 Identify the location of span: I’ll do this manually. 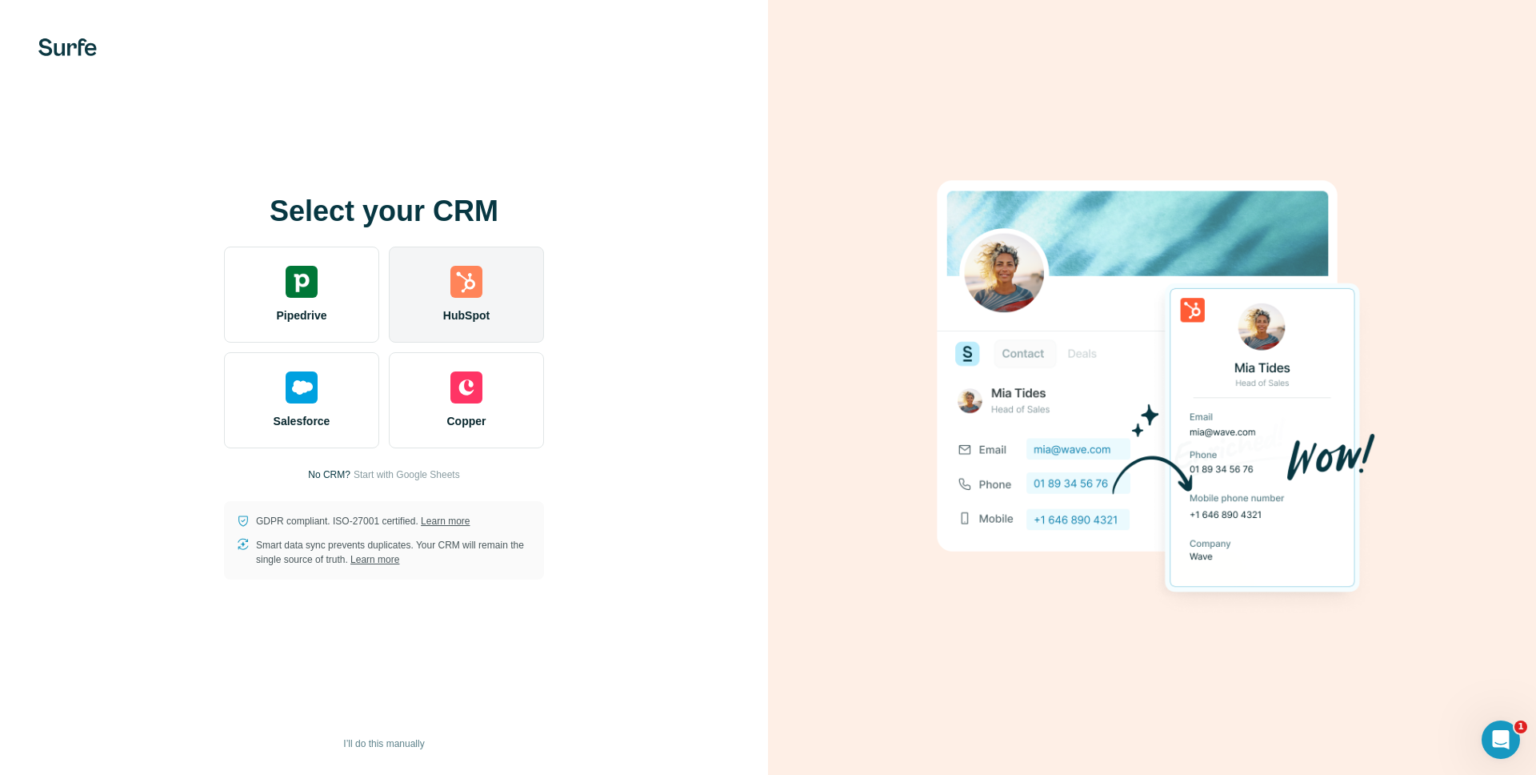
(383, 743).